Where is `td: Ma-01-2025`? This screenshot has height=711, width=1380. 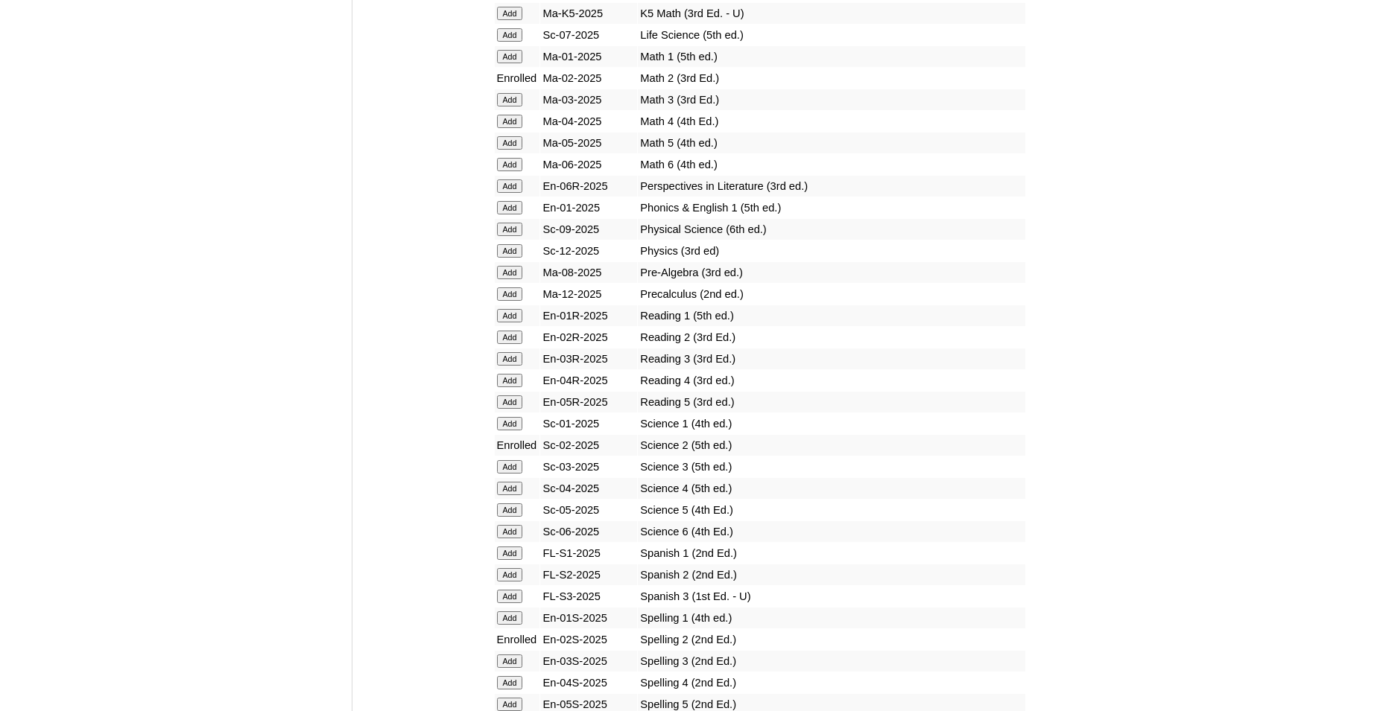
td: Ma-01-2025 is located at coordinates (588, 57).